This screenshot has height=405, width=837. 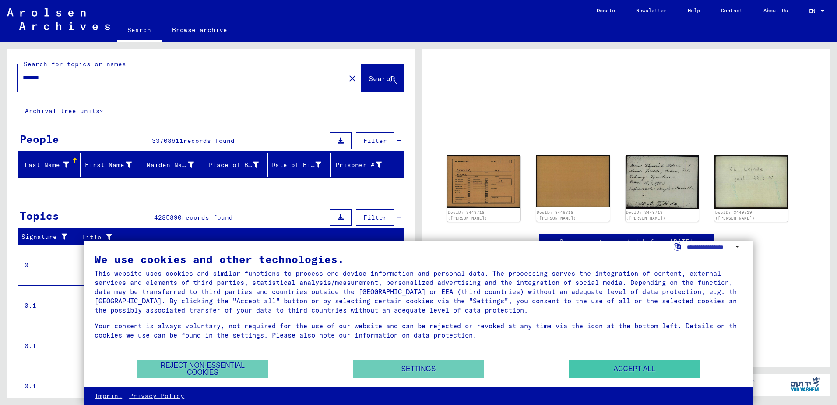 What do you see at coordinates (39, 215) in the screenshot?
I see `div: Topics` at bounding box center [39, 215].